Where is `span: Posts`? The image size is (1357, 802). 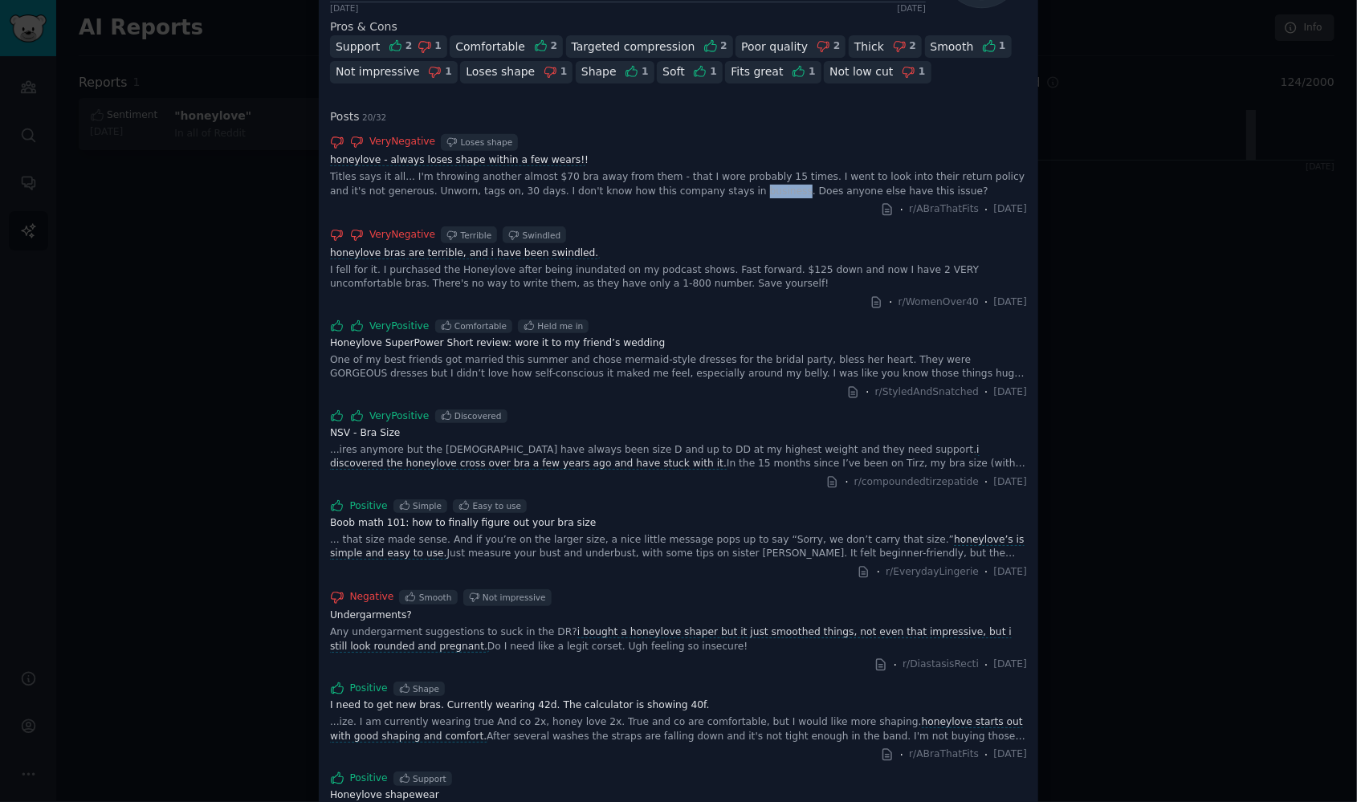 span: Posts is located at coordinates (358, 116).